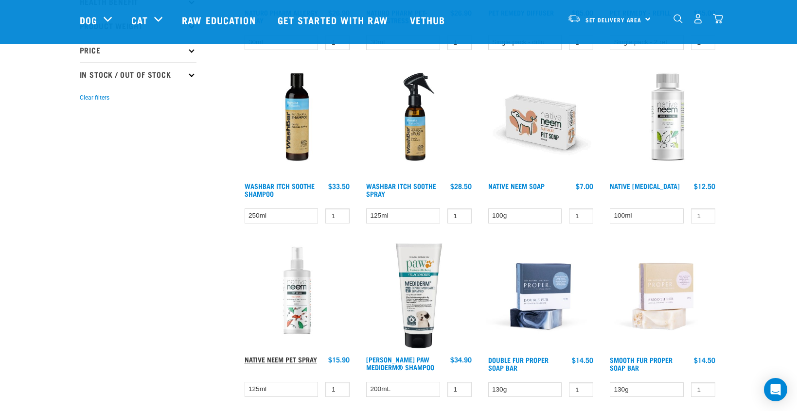  What do you see at coordinates (281, 359) in the screenshot?
I see `a: Native Neem Pet Spray` at bounding box center [281, 359].